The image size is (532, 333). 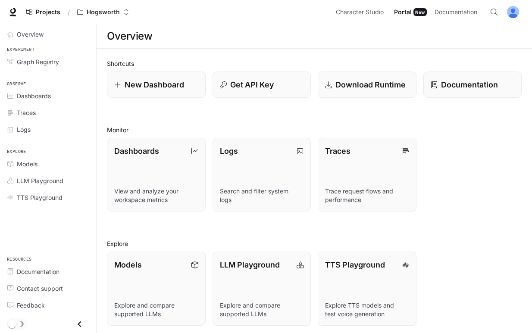 What do you see at coordinates (469, 84) in the screenshot?
I see `p: Documentation` at bounding box center [469, 84].